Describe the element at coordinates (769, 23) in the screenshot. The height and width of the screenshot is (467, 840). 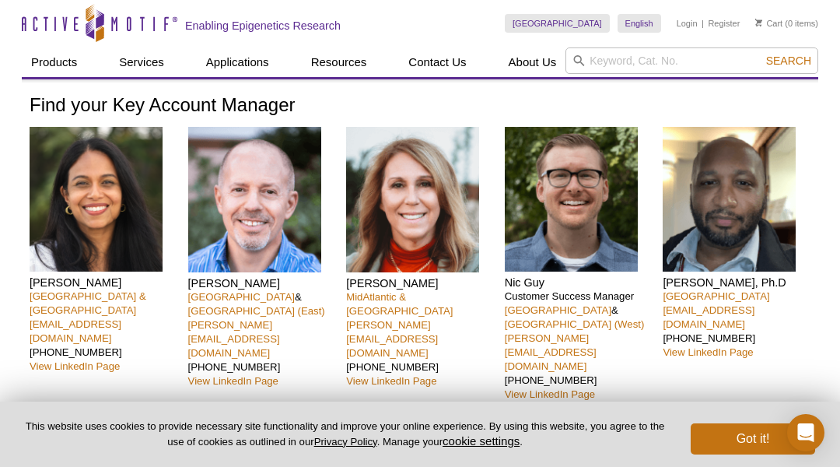
I see `a: Cart` at that location.